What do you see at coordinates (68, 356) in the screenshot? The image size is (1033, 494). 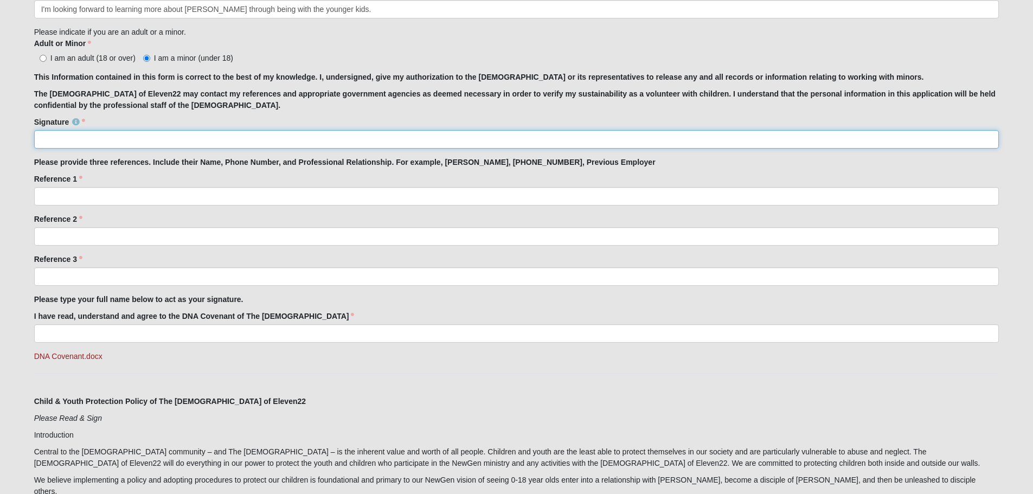 I see `a: DNA Covenant.docx` at bounding box center [68, 356].